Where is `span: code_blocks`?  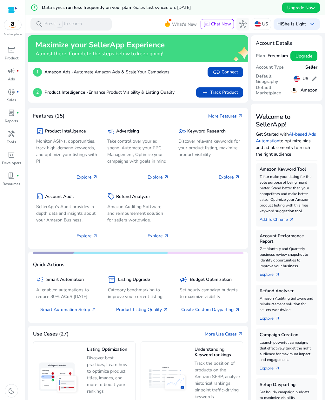
span: code_blocks is located at coordinates (11, 155).